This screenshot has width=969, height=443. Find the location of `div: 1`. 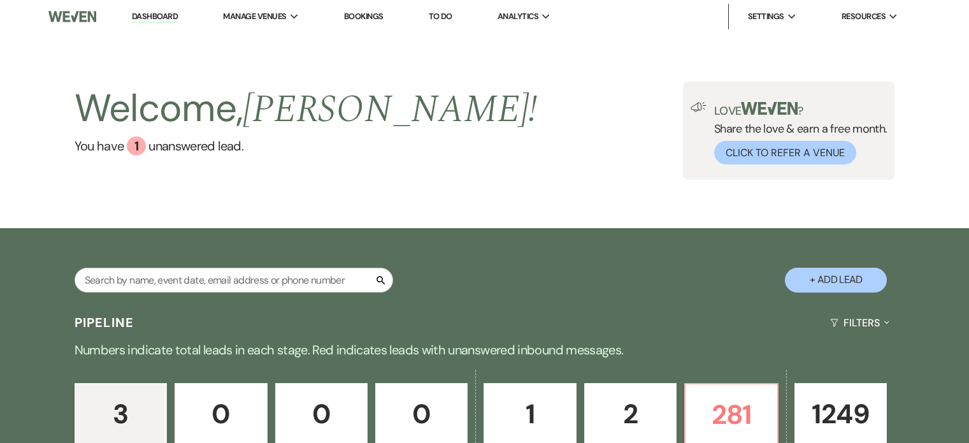

div: 1 is located at coordinates (136, 146).